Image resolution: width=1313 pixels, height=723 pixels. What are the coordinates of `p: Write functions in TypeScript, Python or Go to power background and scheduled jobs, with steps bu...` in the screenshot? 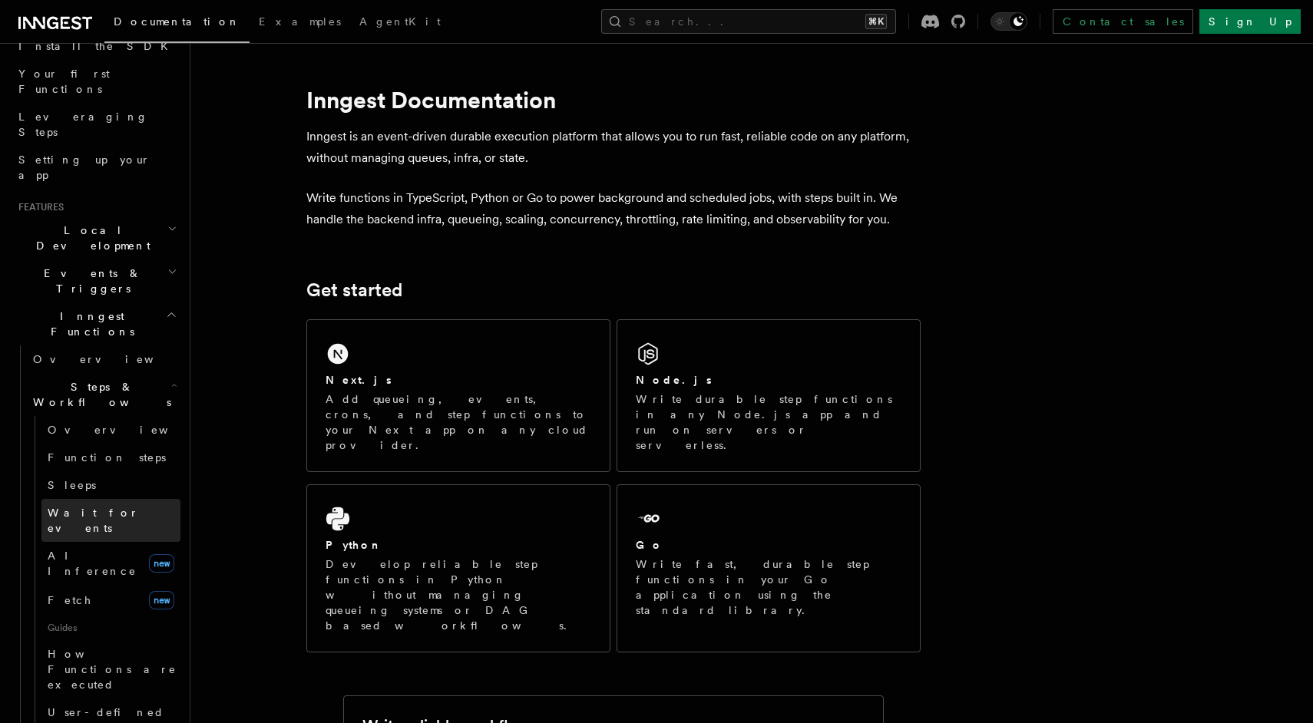 It's located at (613, 209).